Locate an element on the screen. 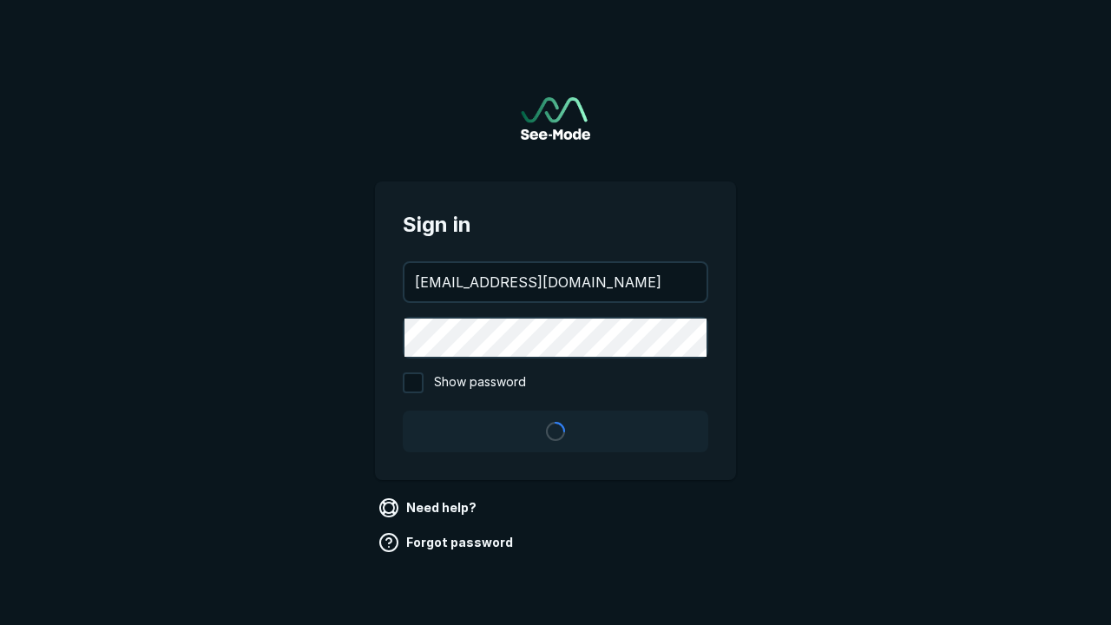 The height and width of the screenshot is (625, 1111). img: See-Mode Logo is located at coordinates (555, 118).